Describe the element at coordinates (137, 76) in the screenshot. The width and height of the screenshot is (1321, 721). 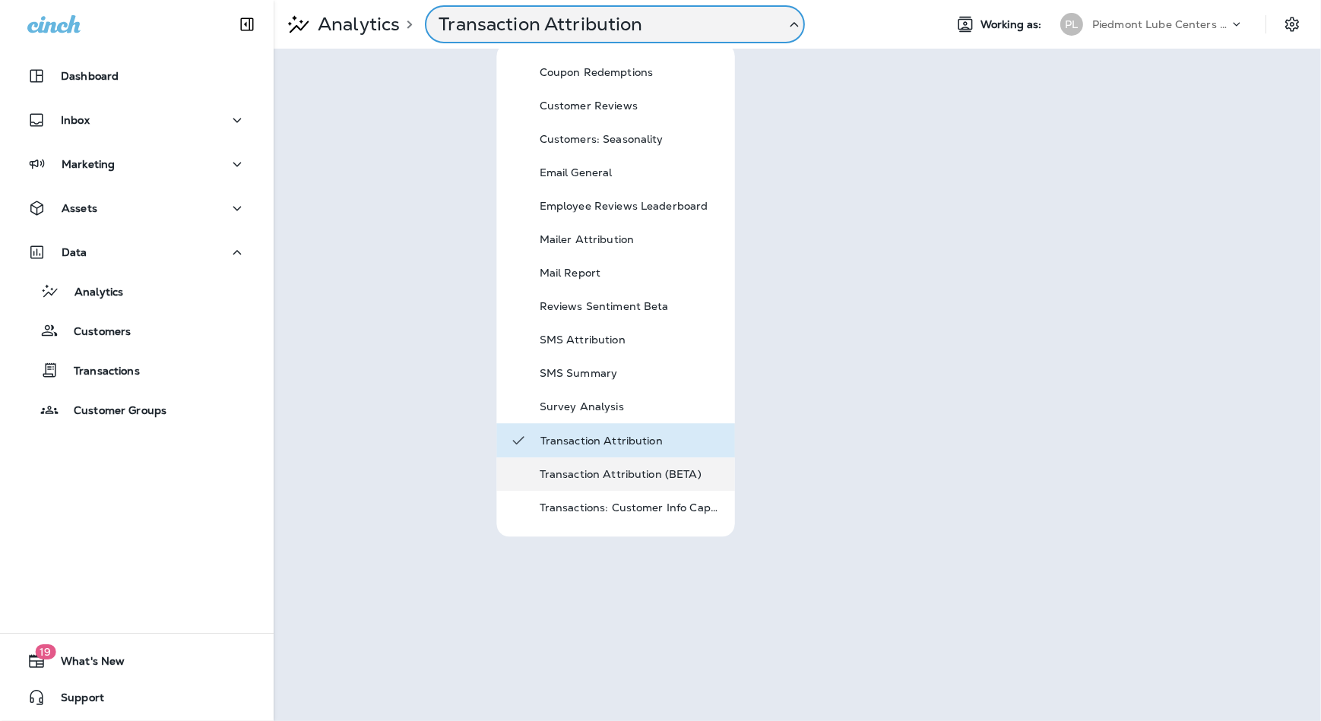
I see `button: Dashboard` at that location.